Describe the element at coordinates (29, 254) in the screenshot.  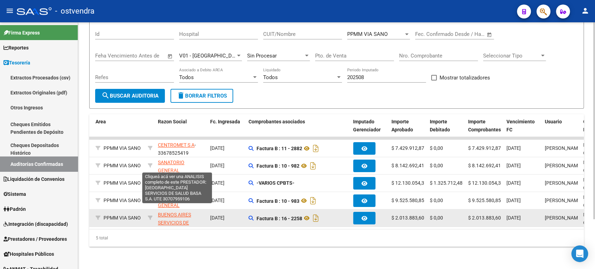
I see `span: Hospitales Públicos` at that location.